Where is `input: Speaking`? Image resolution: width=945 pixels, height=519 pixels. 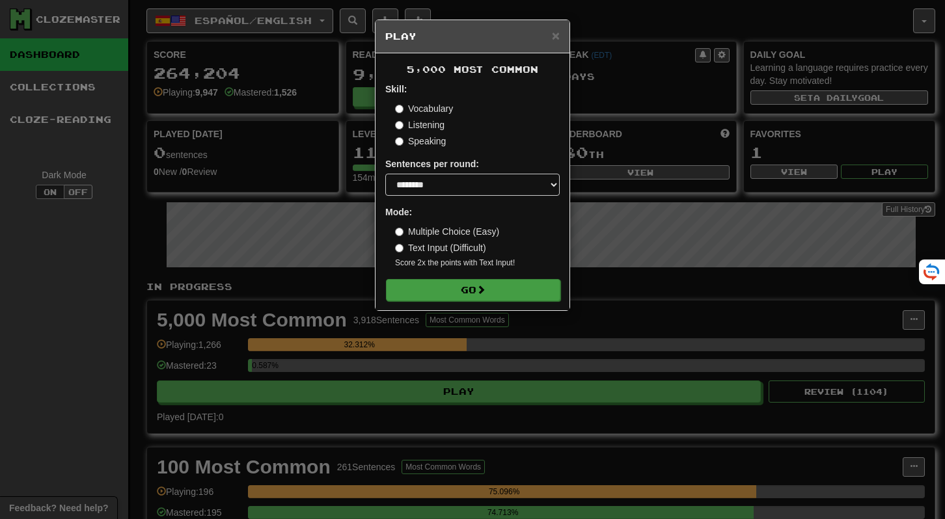
input: Speaking is located at coordinates (399, 141).